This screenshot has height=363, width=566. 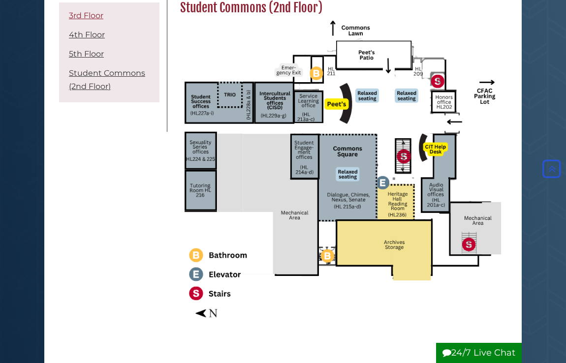 What do you see at coordinates (107, 80) in the screenshot?
I see `a: Student Commons (2nd Floor)` at bounding box center [107, 80].